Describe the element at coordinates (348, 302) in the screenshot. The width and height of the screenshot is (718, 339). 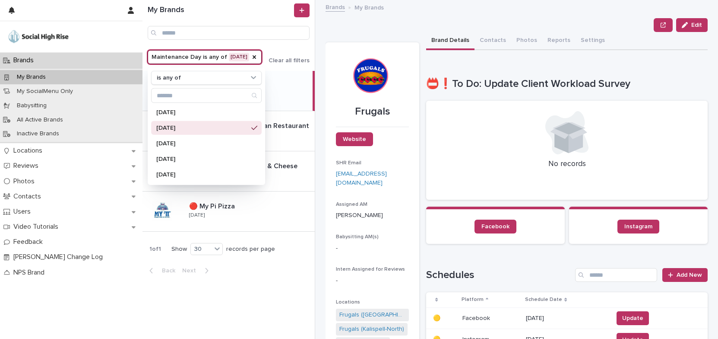
I see `span: Locations` at that location.